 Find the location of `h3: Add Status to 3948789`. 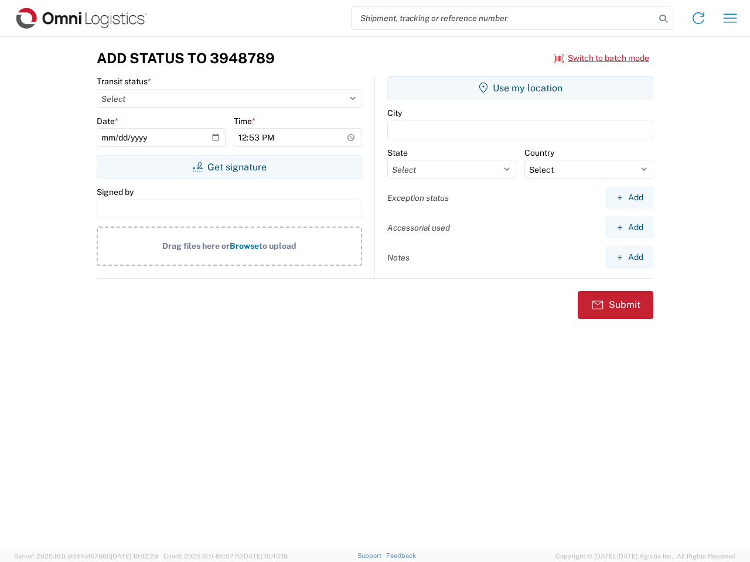

h3: Add Status to 3948789 is located at coordinates (186, 58).